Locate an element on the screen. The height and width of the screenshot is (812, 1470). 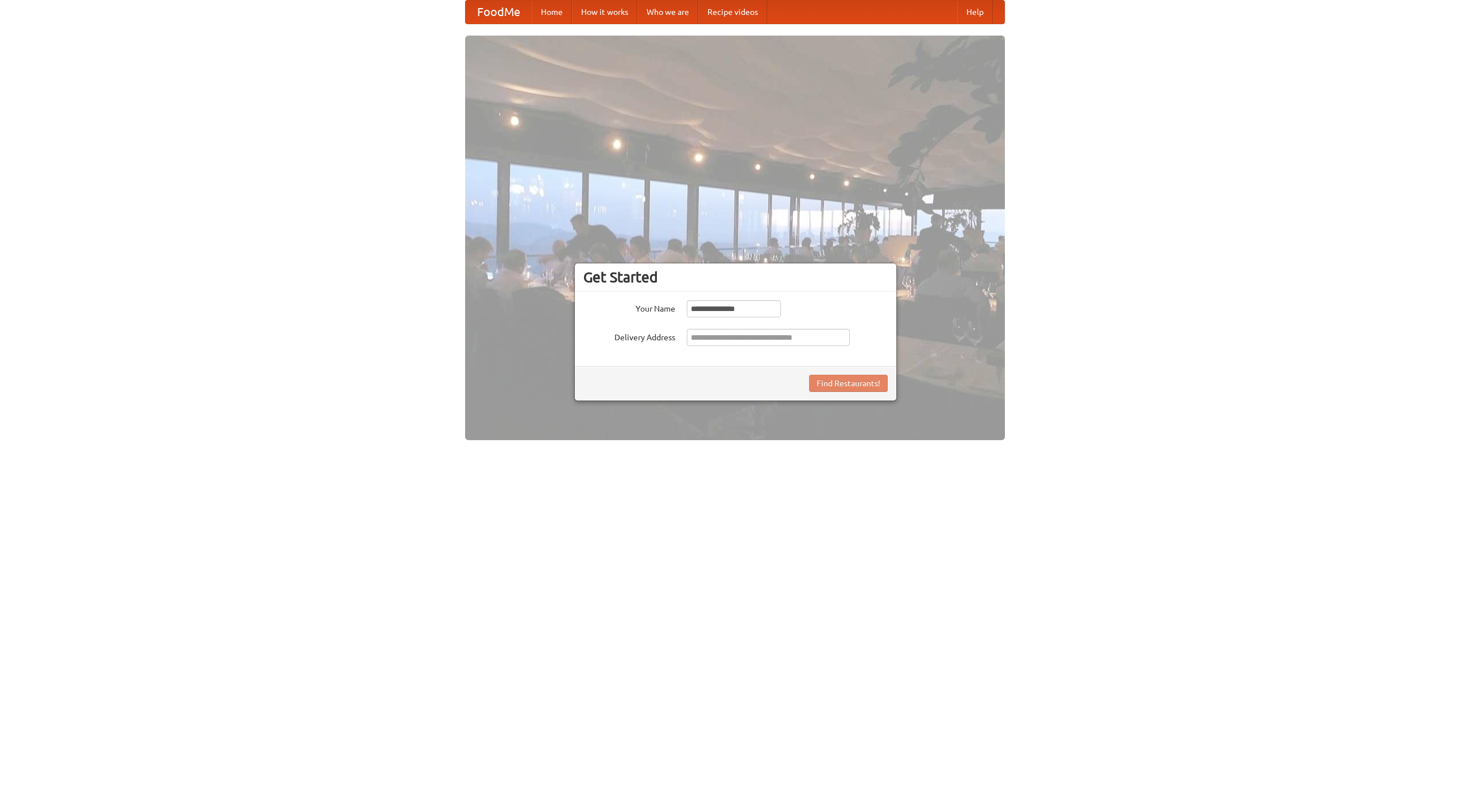
label: Delivery Address is located at coordinates (629, 336).